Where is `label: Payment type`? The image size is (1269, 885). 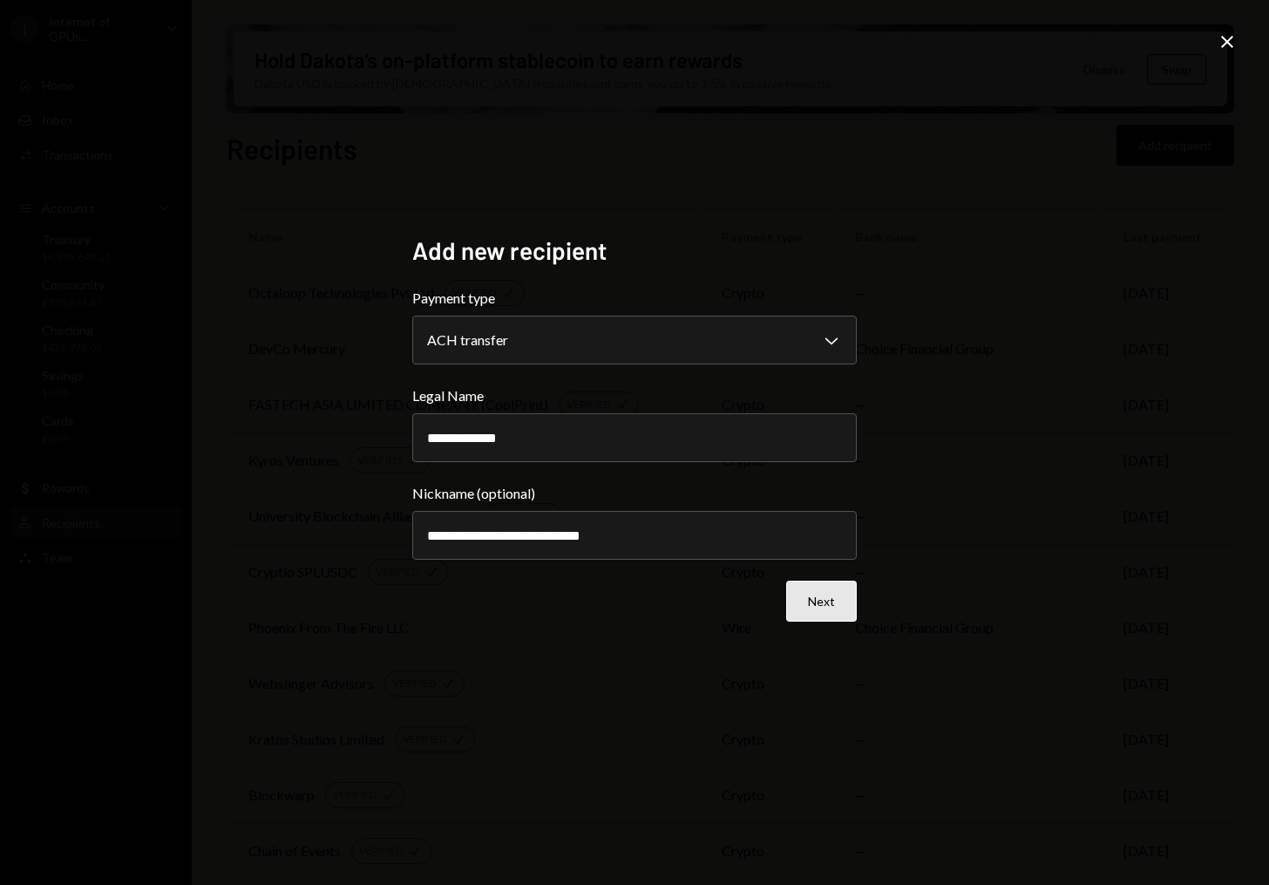
label: Payment type is located at coordinates (635, 298).